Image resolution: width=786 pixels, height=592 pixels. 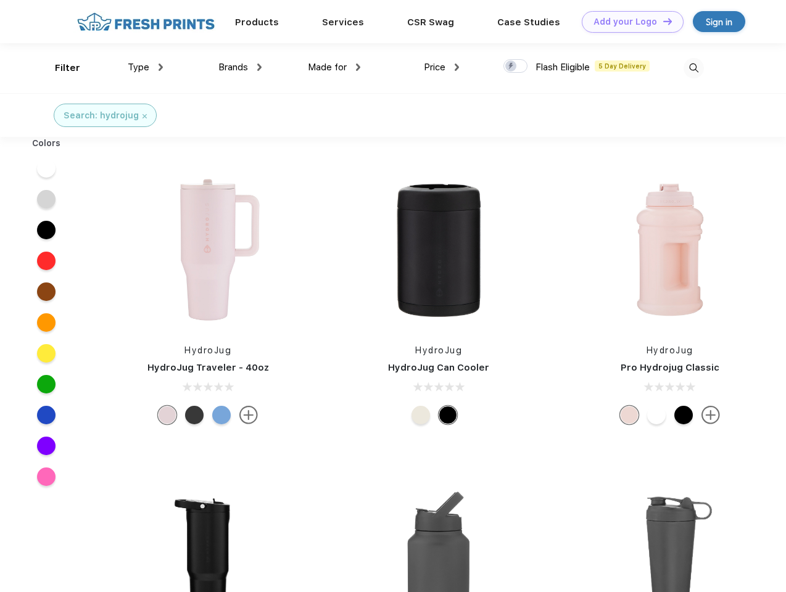 What do you see at coordinates (233, 67) in the screenshot?
I see `span: Brands` at bounding box center [233, 67].